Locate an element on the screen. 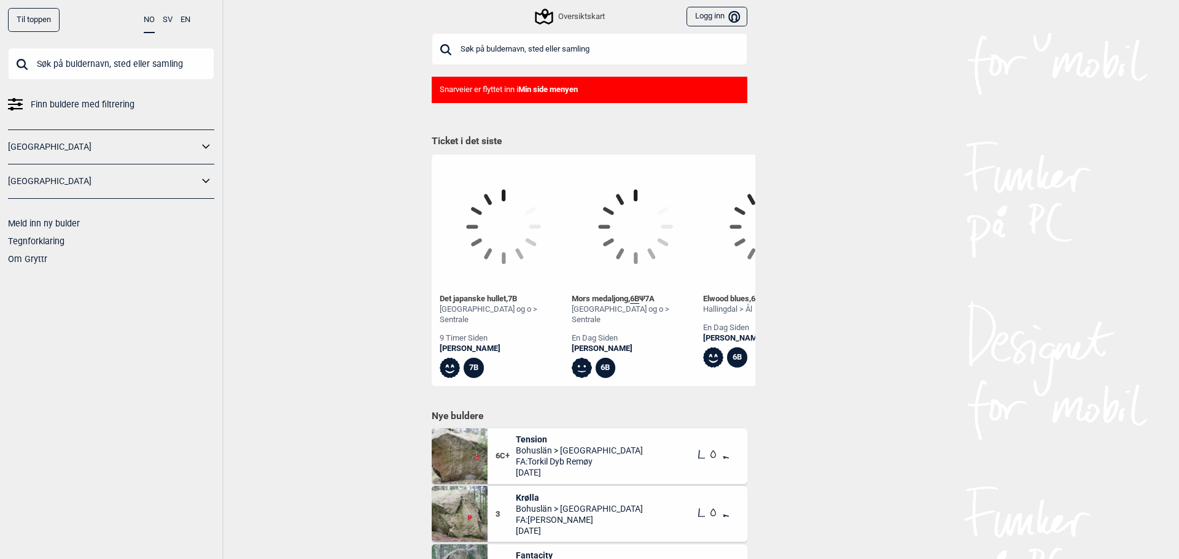  button: NO is located at coordinates (149, 20).